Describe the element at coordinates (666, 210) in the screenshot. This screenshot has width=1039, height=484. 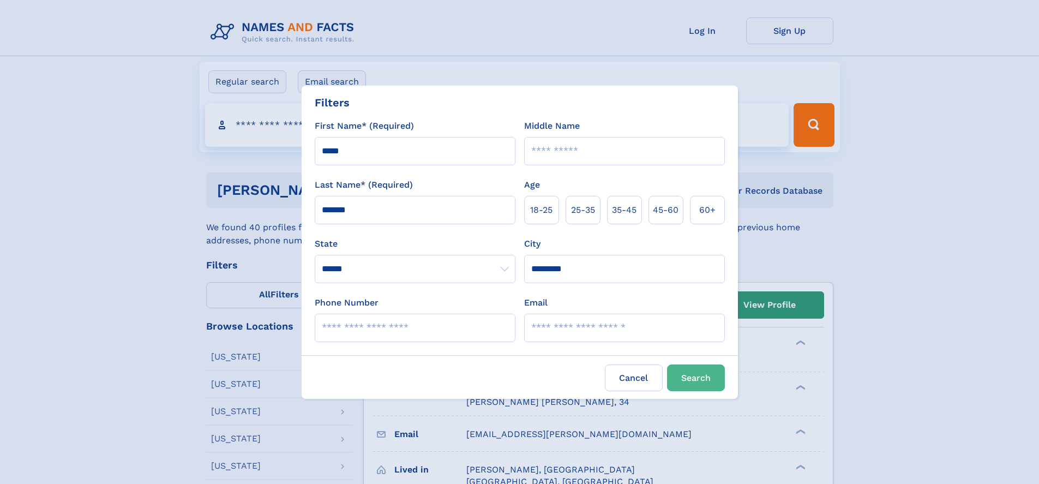
I see `span: 45‑60` at that location.